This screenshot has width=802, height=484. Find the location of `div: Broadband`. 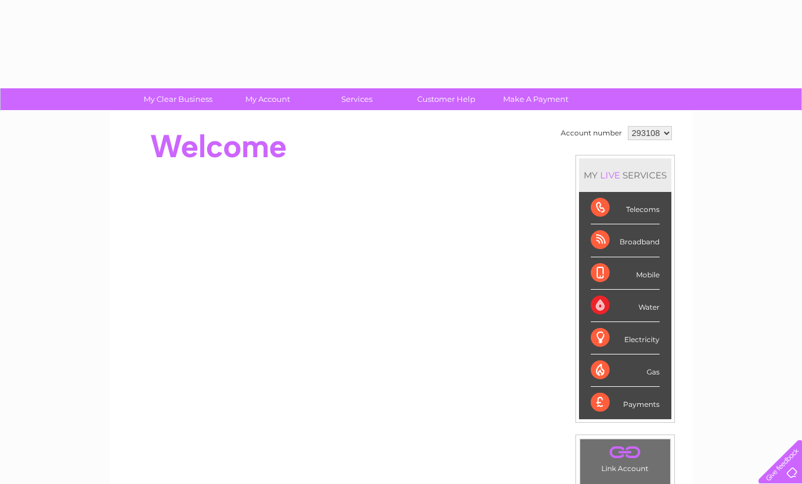

div: Broadband is located at coordinates (625, 240).